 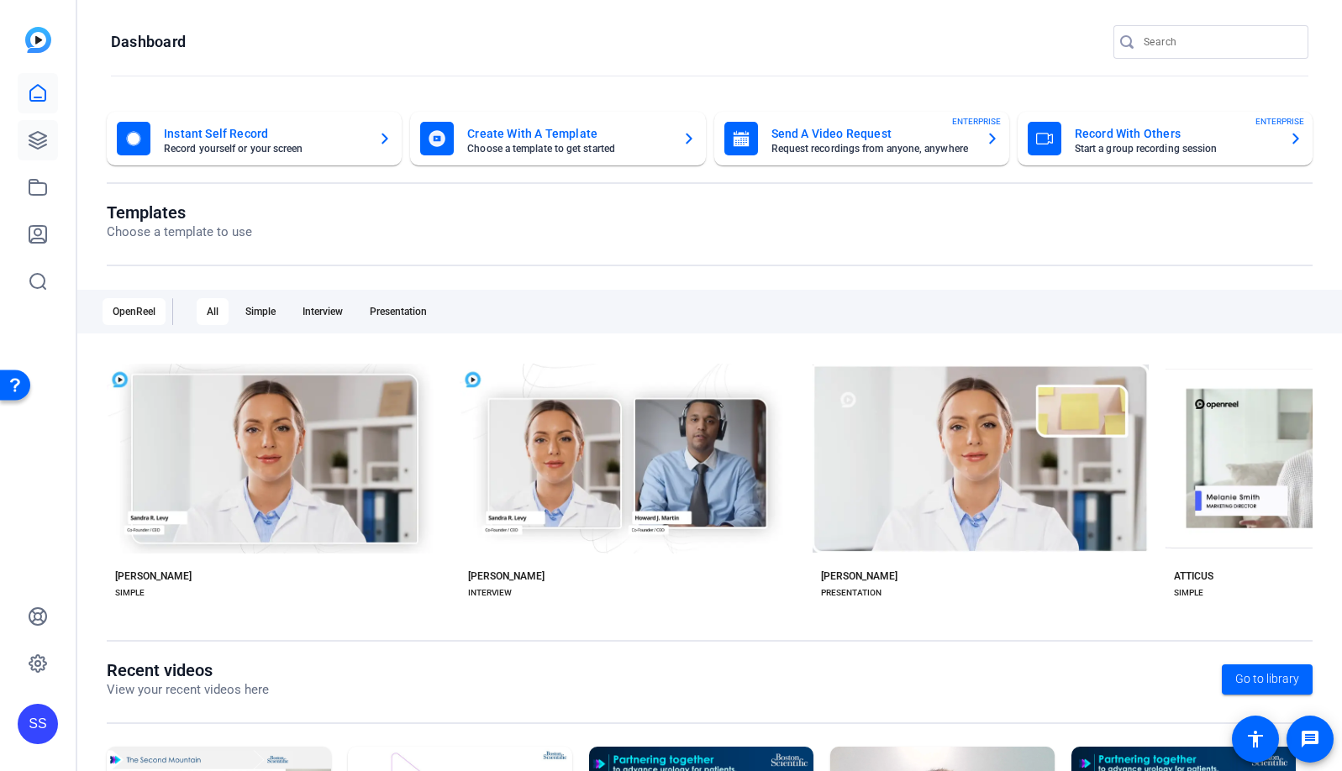 I want to click on span: Go to library, so click(x=1267, y=679).